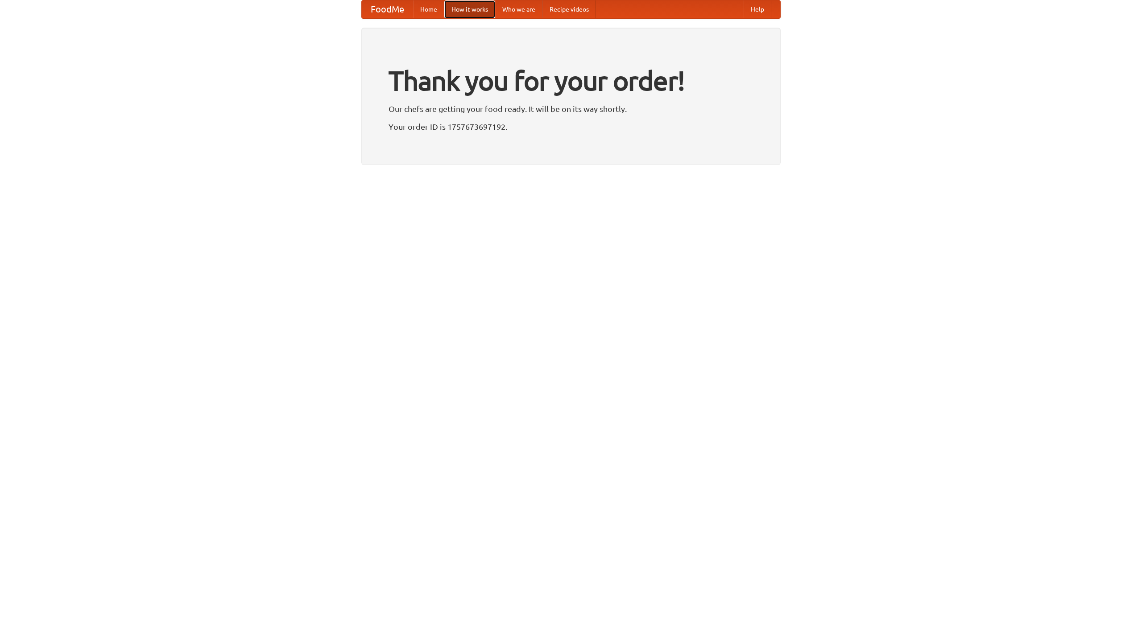 The width and height of the screenshot is (1142, 631). I want to click on a: FoodMe, so click(387, 9).